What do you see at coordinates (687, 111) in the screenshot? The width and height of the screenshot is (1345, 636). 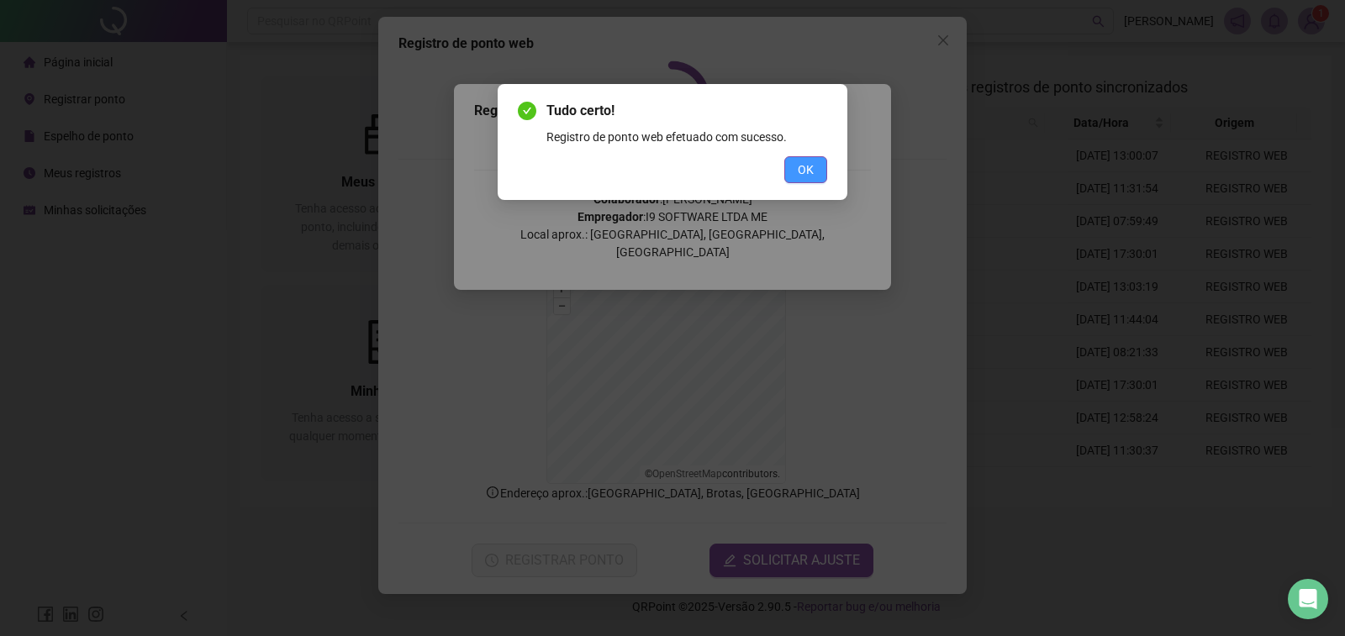 I see `span: Tudo certo!` at bounding box center [687, 111].